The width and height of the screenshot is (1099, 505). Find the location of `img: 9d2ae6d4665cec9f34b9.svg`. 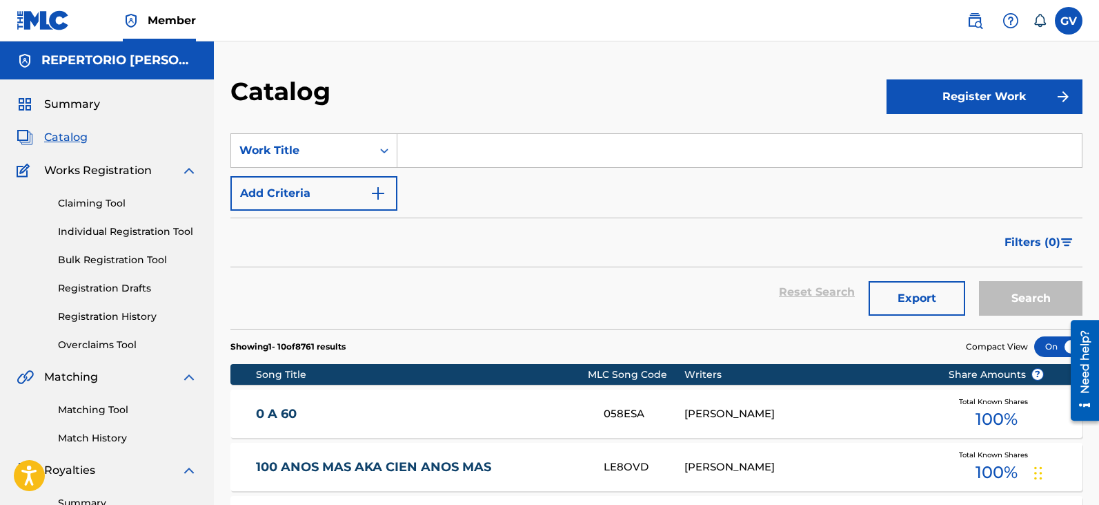

img: 9d2ae6d4665cec9f34b9.svg is located at coordinates (378, 193).